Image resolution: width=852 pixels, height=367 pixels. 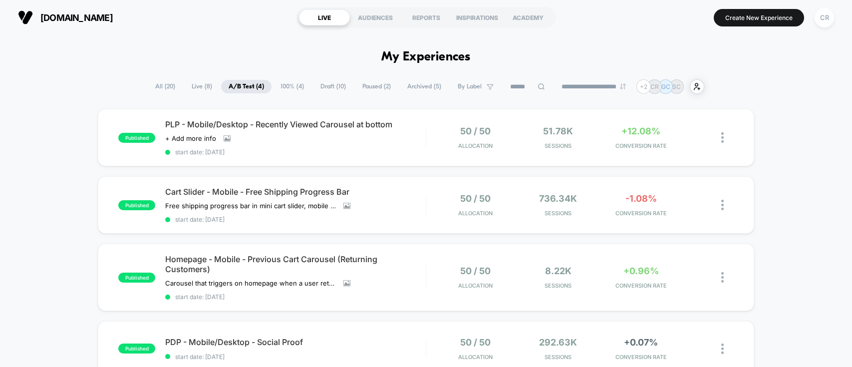 What do you see at coordinates (654, 86) in the screenshot?
I see `p: CR` at bounding box center [654, 86].